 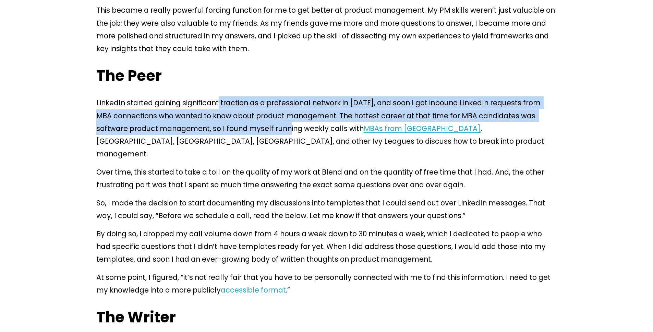 What do you see at coordinates (136, 317) in the screenshot?
I see `strong: The Writer` at bounding box center [136, 317].